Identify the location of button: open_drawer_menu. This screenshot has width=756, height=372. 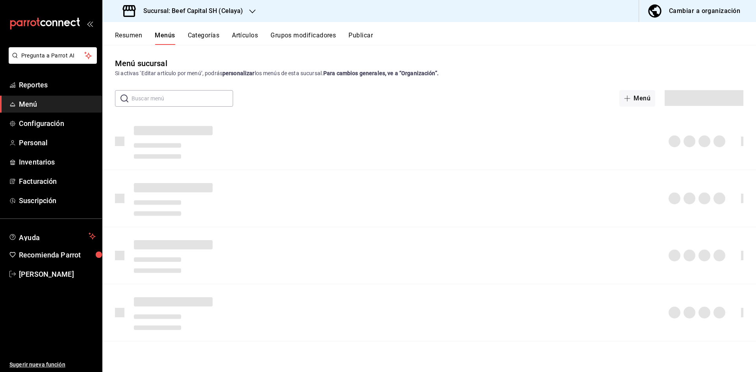
(90, 24).